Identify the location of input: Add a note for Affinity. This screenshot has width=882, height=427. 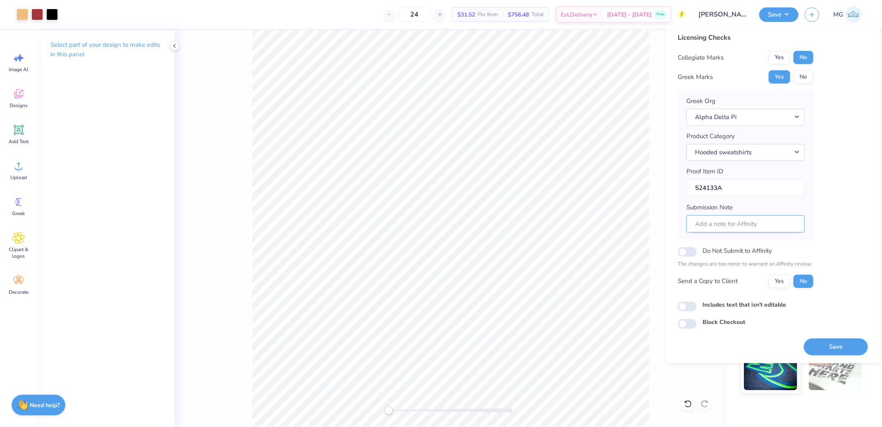
(746, 223).